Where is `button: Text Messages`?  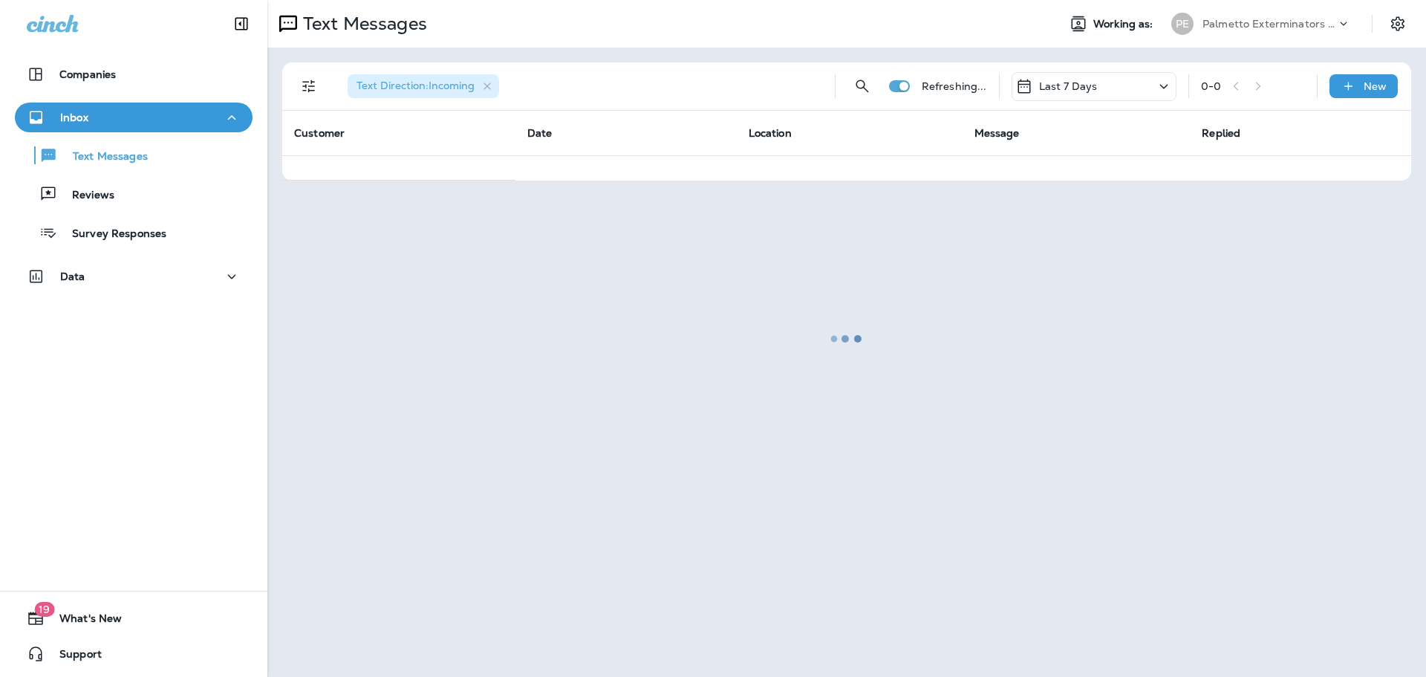
button: Text Messages is located at coordinates (134, 155).